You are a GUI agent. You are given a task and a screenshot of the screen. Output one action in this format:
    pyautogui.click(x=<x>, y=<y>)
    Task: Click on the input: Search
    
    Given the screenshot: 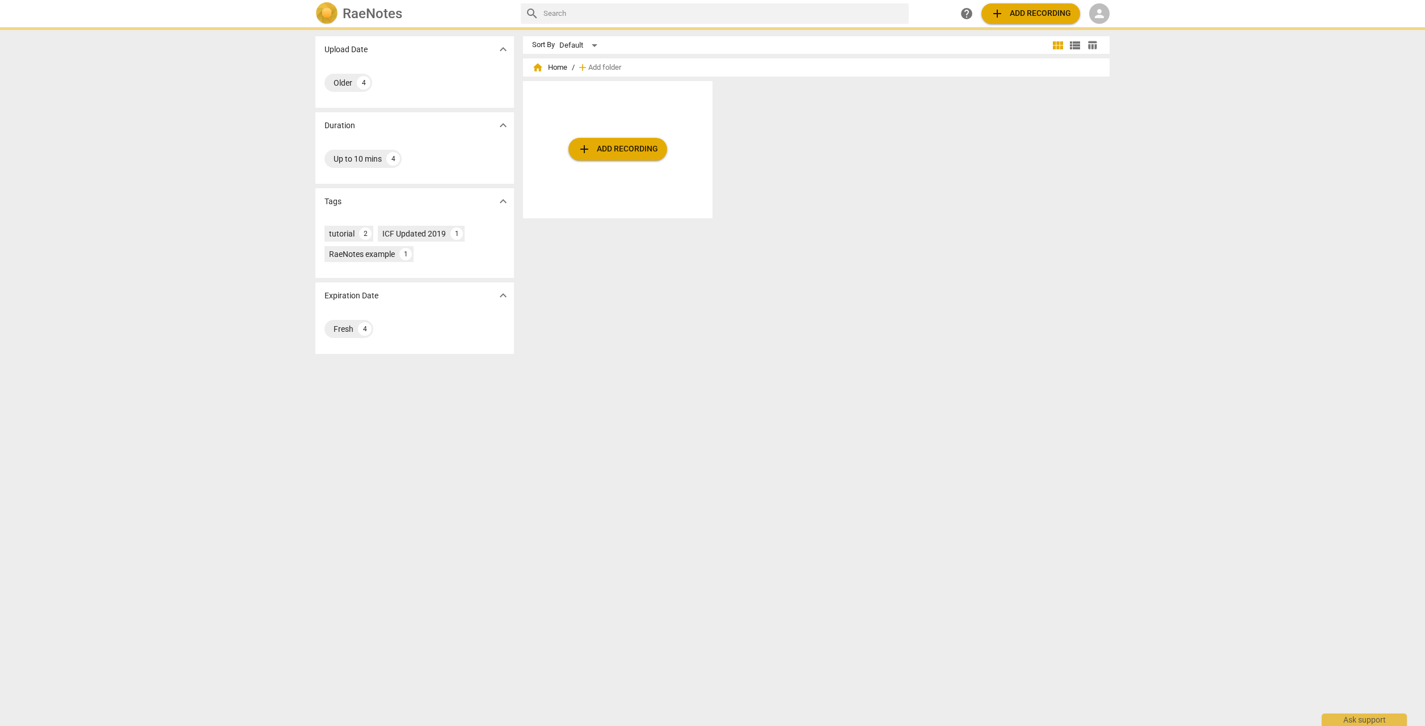 What is the action you would take?
    pyautogui.click(x=724, y=14)
    